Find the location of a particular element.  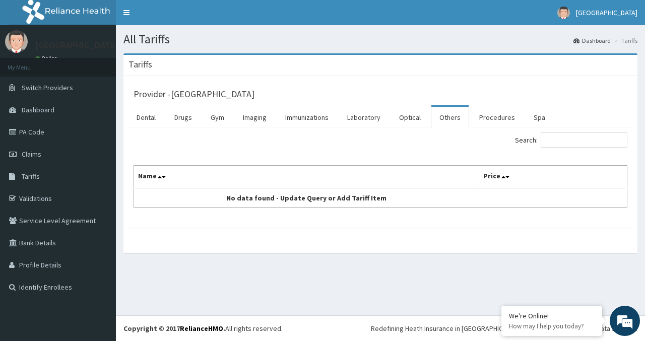

p: How may I help you today? is located at coordinates (551, 326).